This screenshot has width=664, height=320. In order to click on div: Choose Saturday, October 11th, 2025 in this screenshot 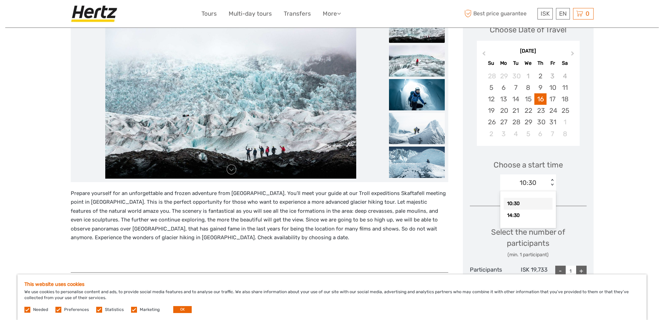, I will do `click(565, 87)`.